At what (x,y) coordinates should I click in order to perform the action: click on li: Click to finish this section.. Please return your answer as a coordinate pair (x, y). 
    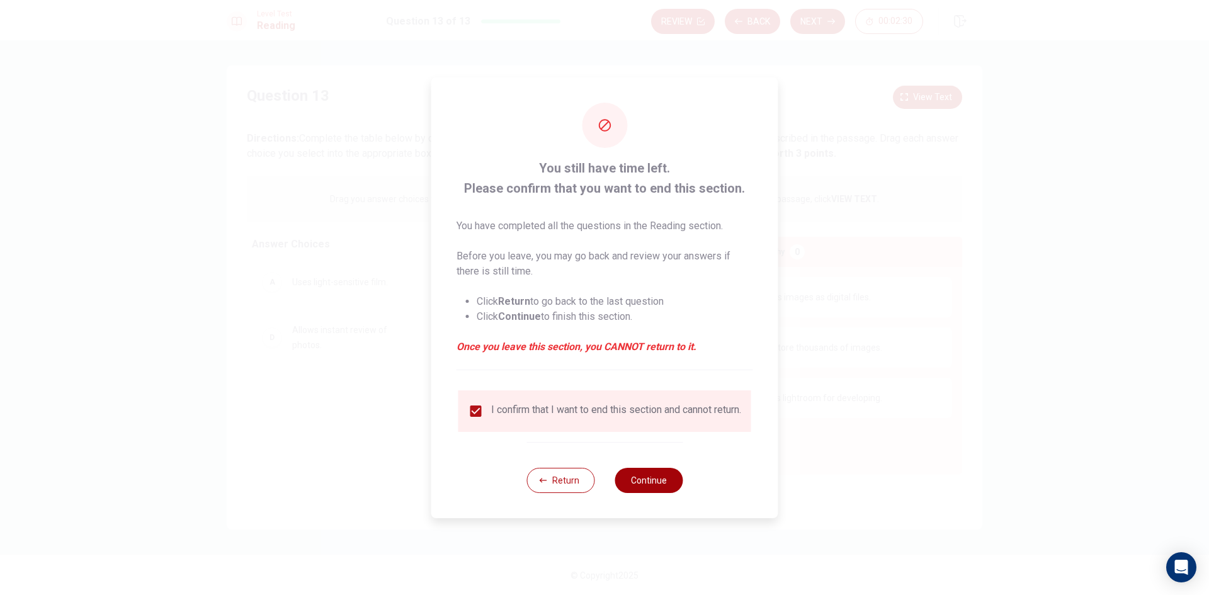
    Looking at the image, I should click on (615, 317).